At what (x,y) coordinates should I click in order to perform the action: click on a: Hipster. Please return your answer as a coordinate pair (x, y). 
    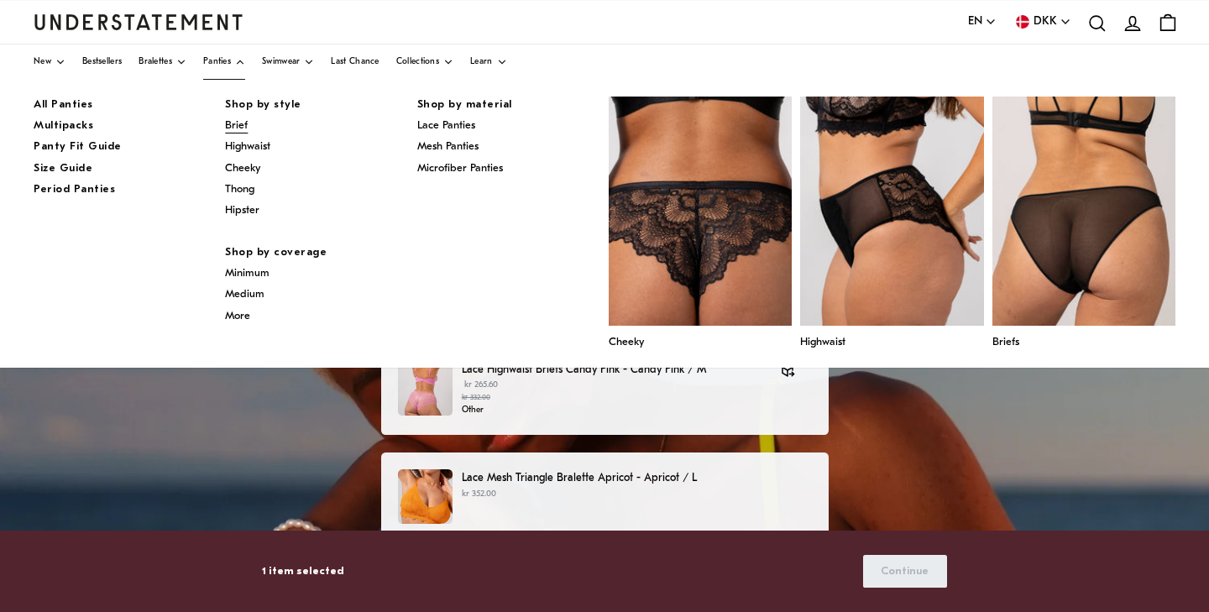
    Looking at the image, I should click on (242, 211).